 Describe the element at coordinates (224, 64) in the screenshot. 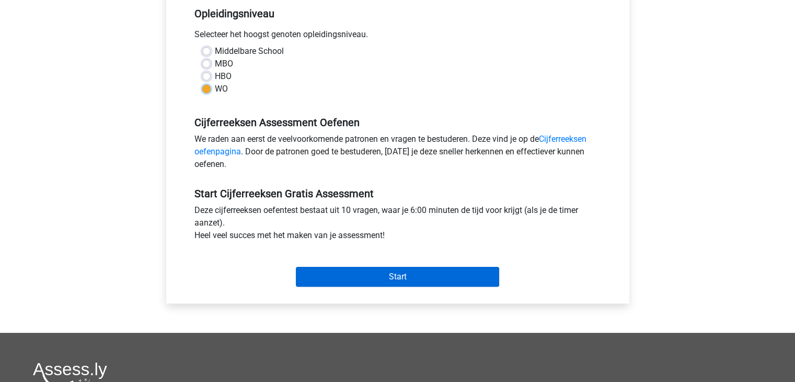

I see `label: MBO` at that location.